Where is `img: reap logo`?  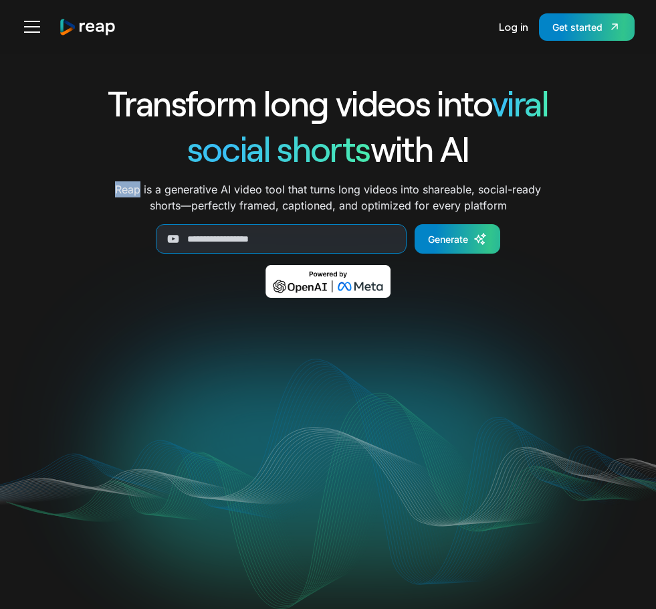 img: reap logo is located at coordinates (88, 27).